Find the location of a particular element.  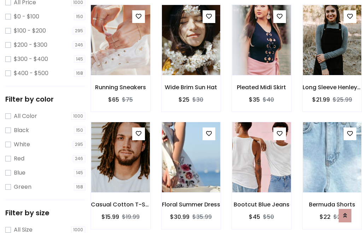

label: $400 - $500 is located at coordinates (31, 73).